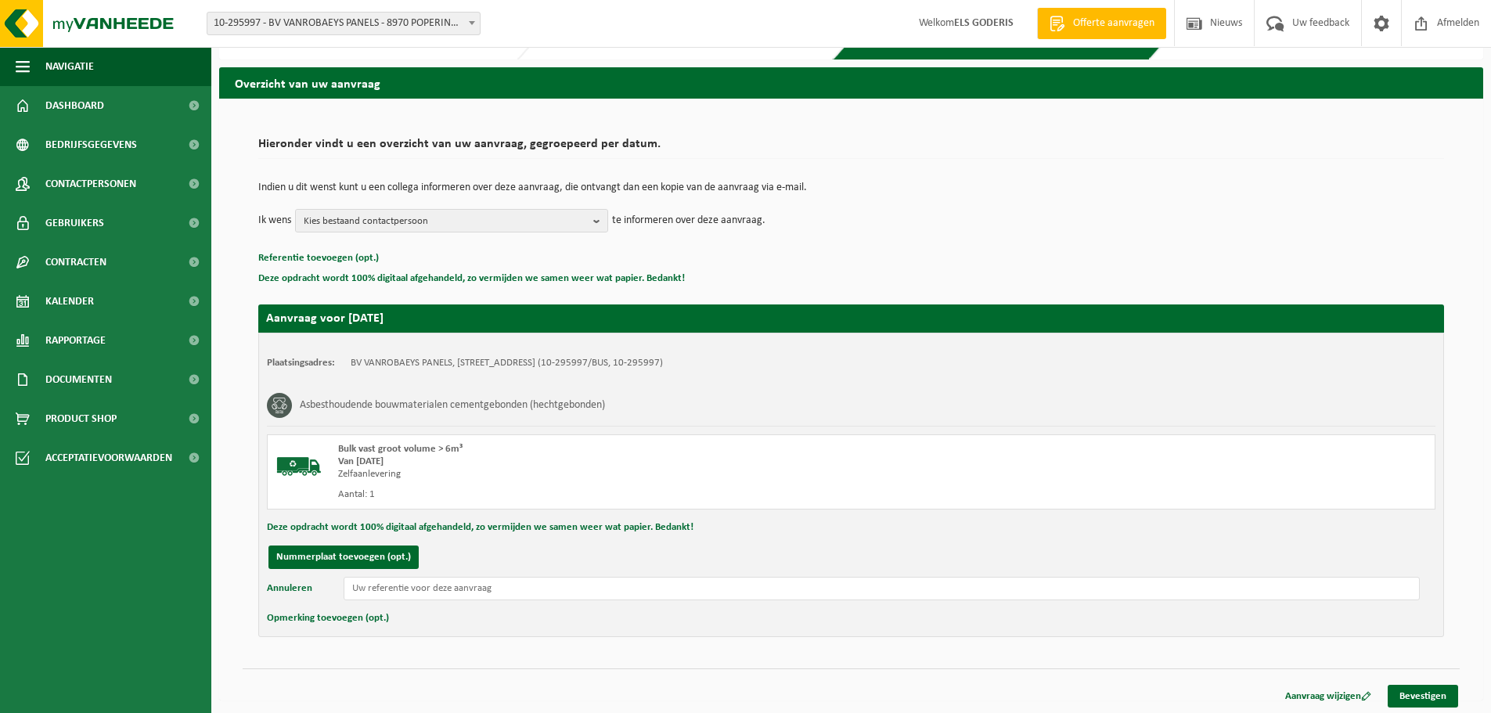  What do you see at coordinates (881, 589) in the screenshot?
I see `input: Uw referentie voor deze aanvraag` at bounding box center [881, 589].